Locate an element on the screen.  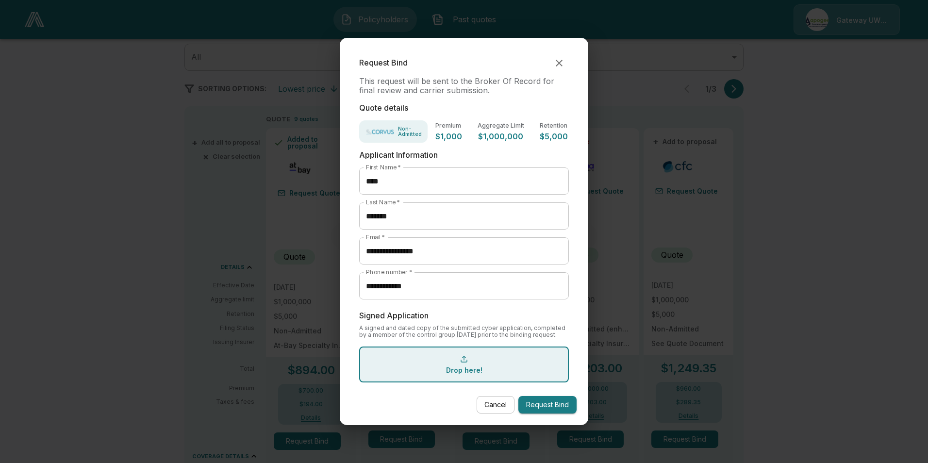
p: Non-Admitted is located at coordinates (409, 131).